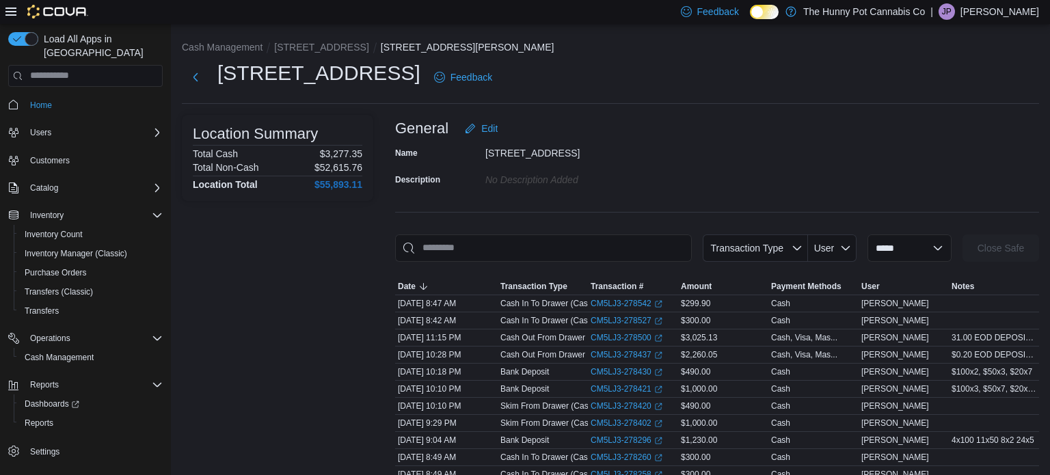  Describe the element at coordinates (447, 287) in the screenshot. I see `button: Date` at that location.